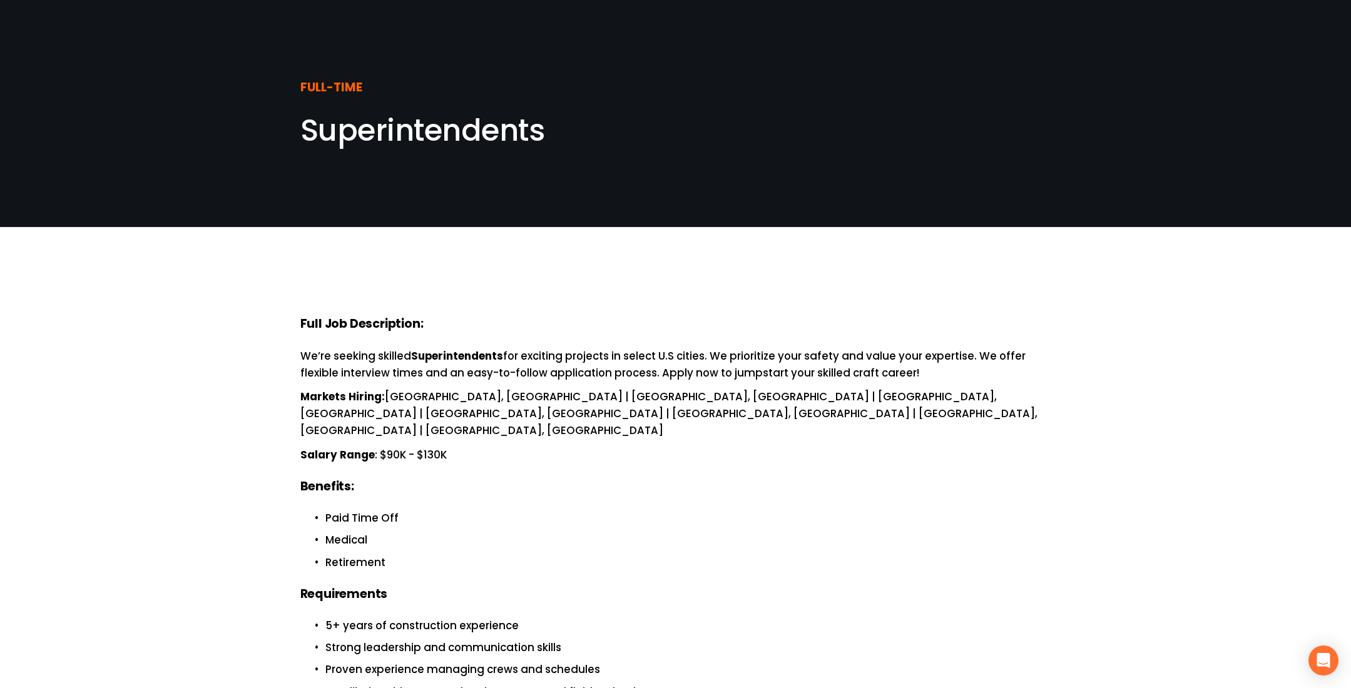 This screenshot has height=688, width=1351. What do you see at coordinates (688, 626) in the screenshot?
I see `p: 5+ years of construction experience` at bounding box center [688, 626].